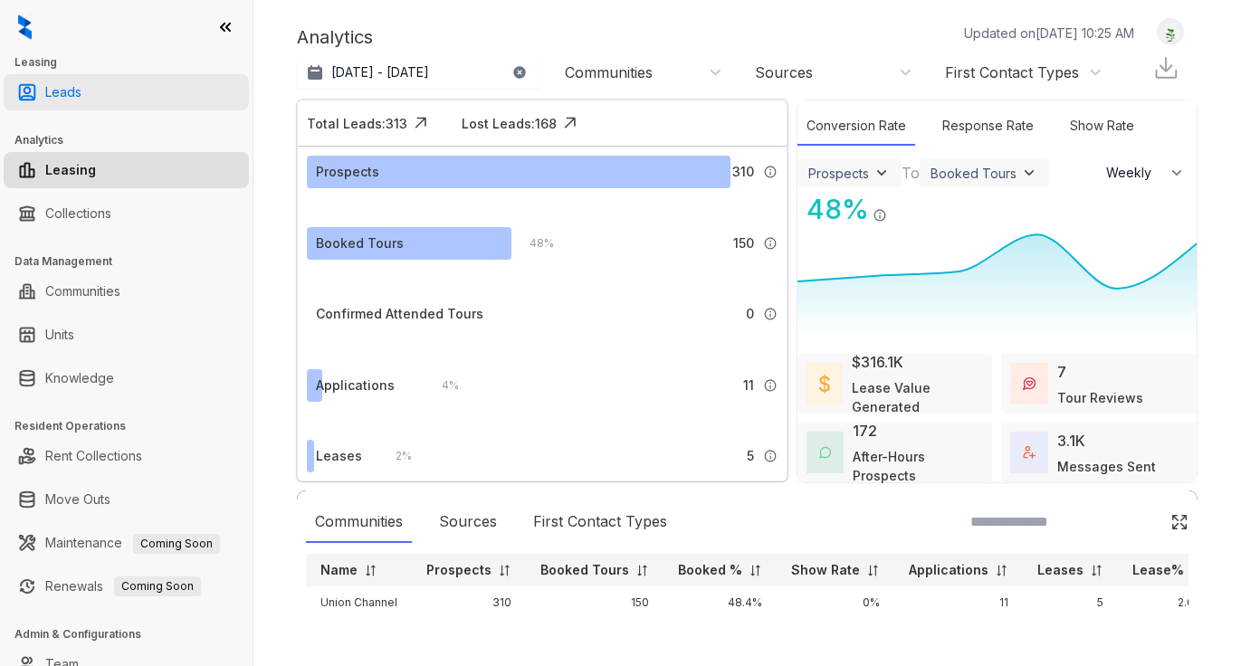 This screenshot has width=1241, height=666. Describe the element at coordinates (825, 383) in the screenshot. I see `img: LeaseValue` at that location.